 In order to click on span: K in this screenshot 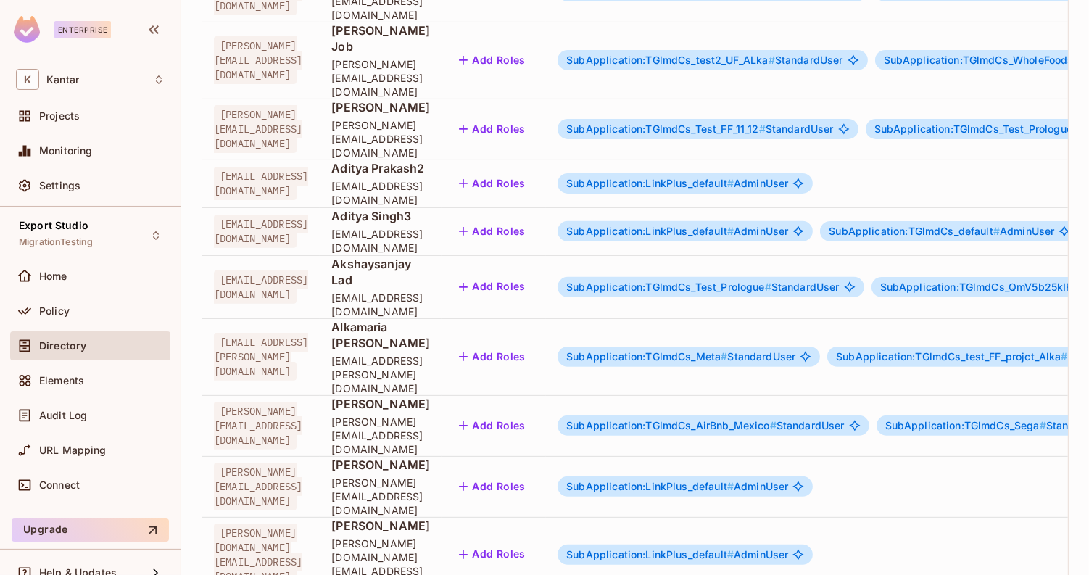, I will do `click(28, 79)`.